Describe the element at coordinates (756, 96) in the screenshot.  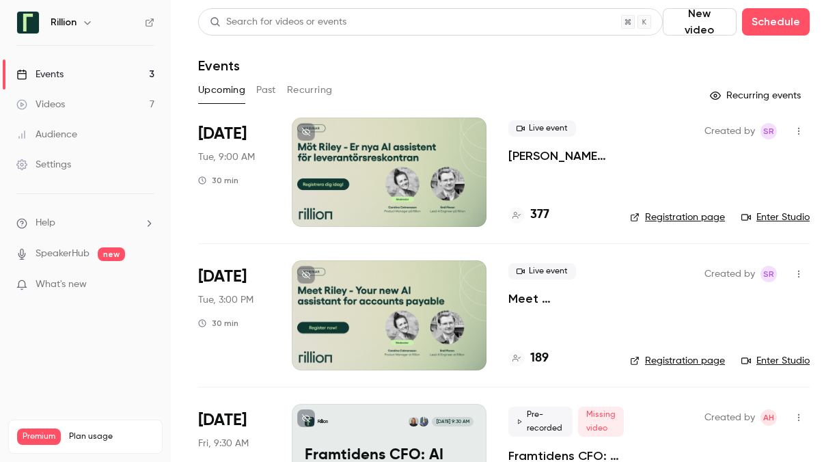
I see `button: Recurring events` at that location.